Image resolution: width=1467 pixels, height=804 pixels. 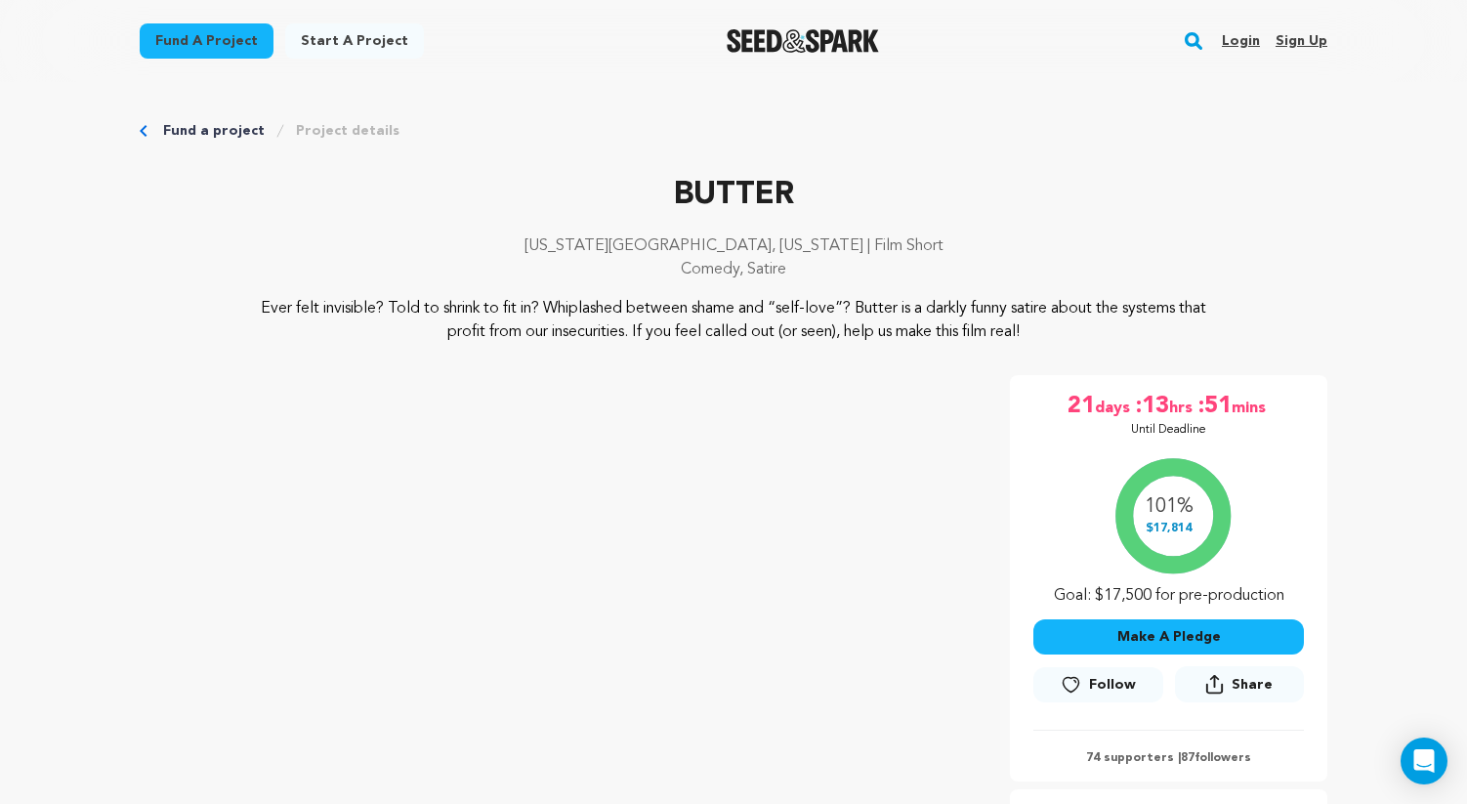 What do you see at coordinates (1301, 41) in the screenshot?
I see `a: Sign up` at bounding box center [1301, 41].